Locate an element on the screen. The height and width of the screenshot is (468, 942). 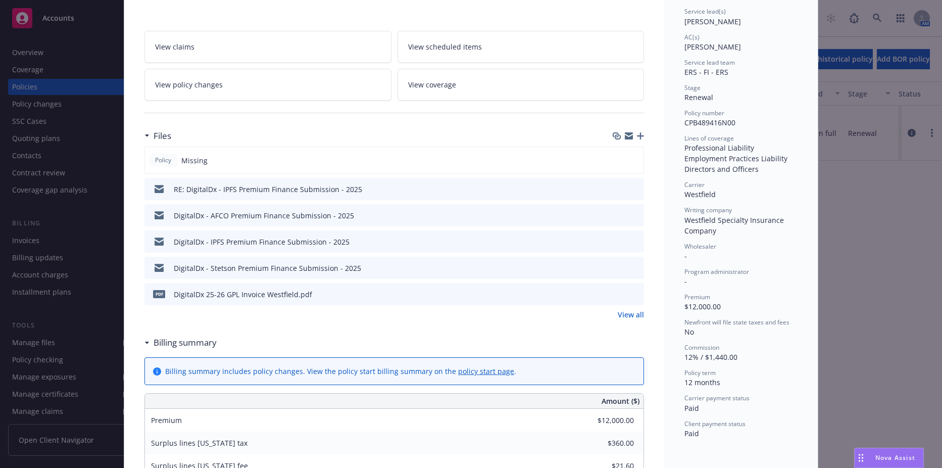
div: DigitalDx - IPFS Premium Finance Submission - 2025 is located at coordinates (262, 241).